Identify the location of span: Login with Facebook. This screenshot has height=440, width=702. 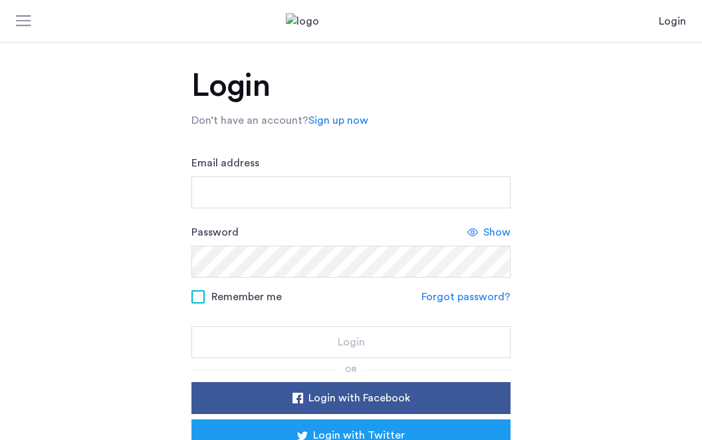
(359, 398).